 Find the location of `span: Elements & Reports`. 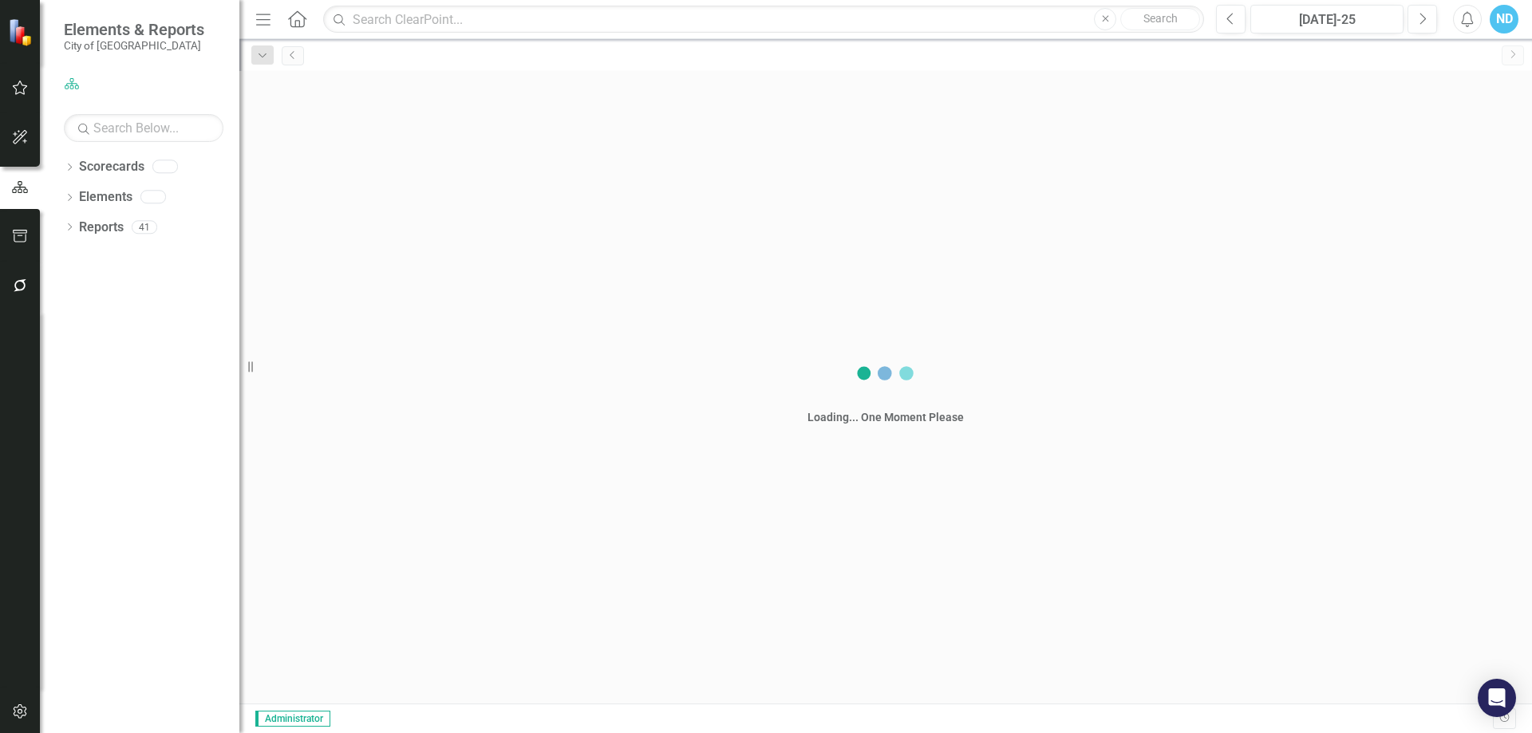

span: Elements & Reports is located at coordinates (134, 30).